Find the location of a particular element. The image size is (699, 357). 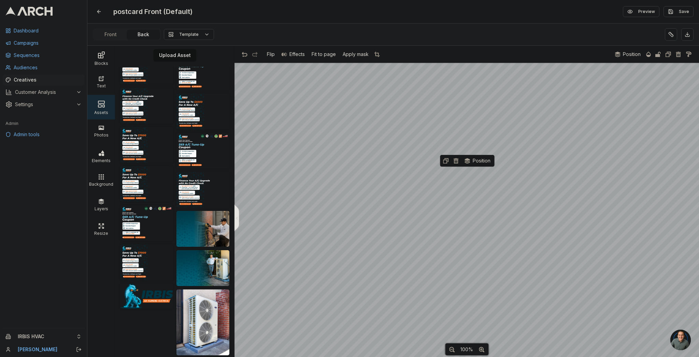

img: 1748285859710-%D0%BA%D0%BE%D0%BD%D0%B2%D0%B5%D1%80%D1%82_Morgan%20Hill-0OvzbE55ZhHH7OalwQAc2rPBUx... is located at coordinates (146, 184).